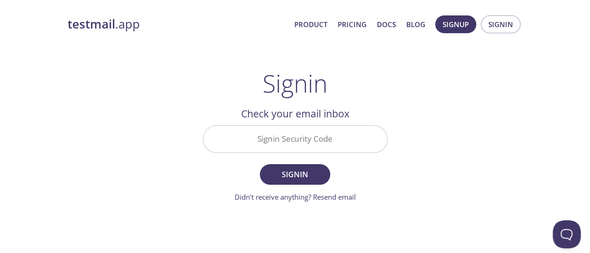  Describe the element at coordinates (295, 113) in the screenshot. I see `h2: Check your email inbox` at that location.